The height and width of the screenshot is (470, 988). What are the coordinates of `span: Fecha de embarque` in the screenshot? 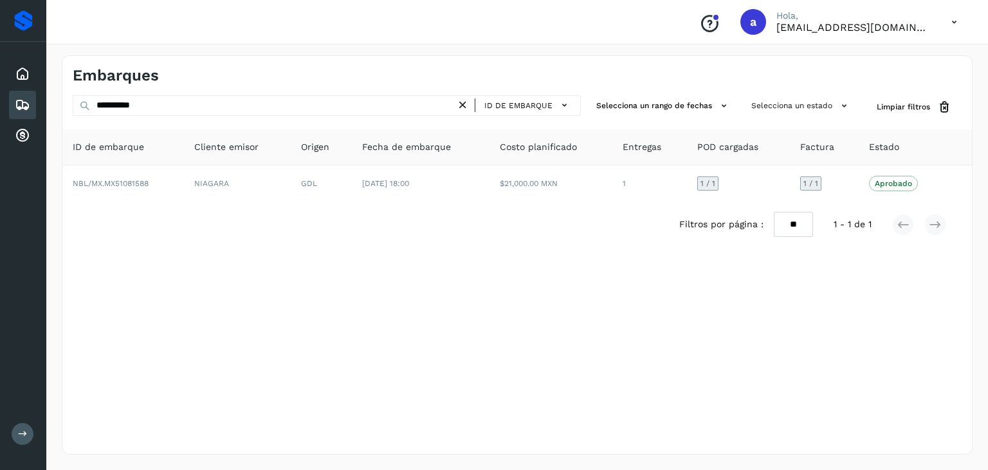 It's located at (407, 147).